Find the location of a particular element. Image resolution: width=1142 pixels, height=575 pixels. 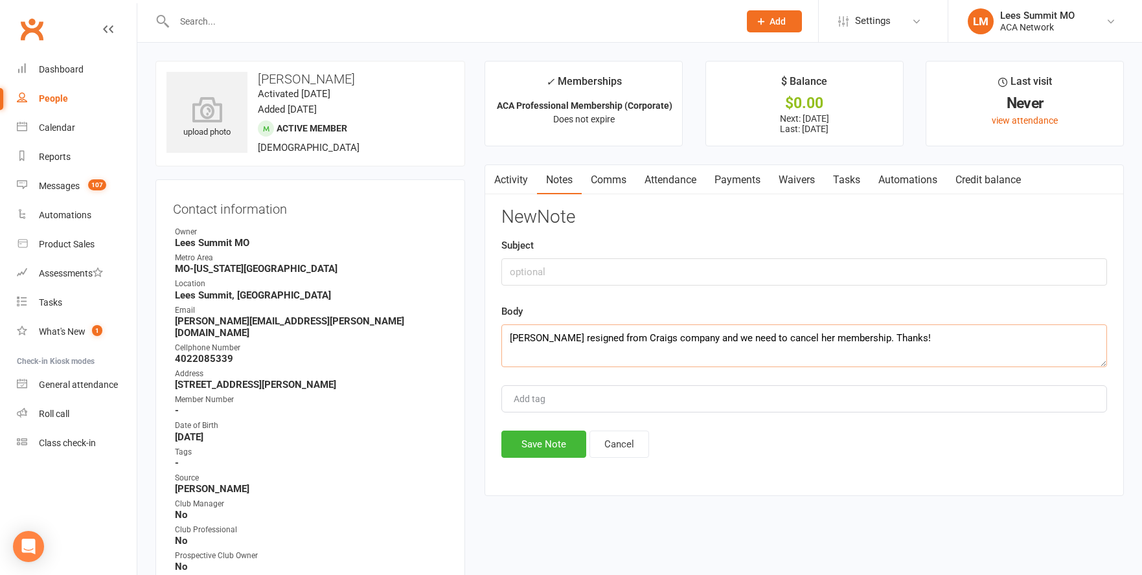

div: General attendance is located at coordinates (78, 385).